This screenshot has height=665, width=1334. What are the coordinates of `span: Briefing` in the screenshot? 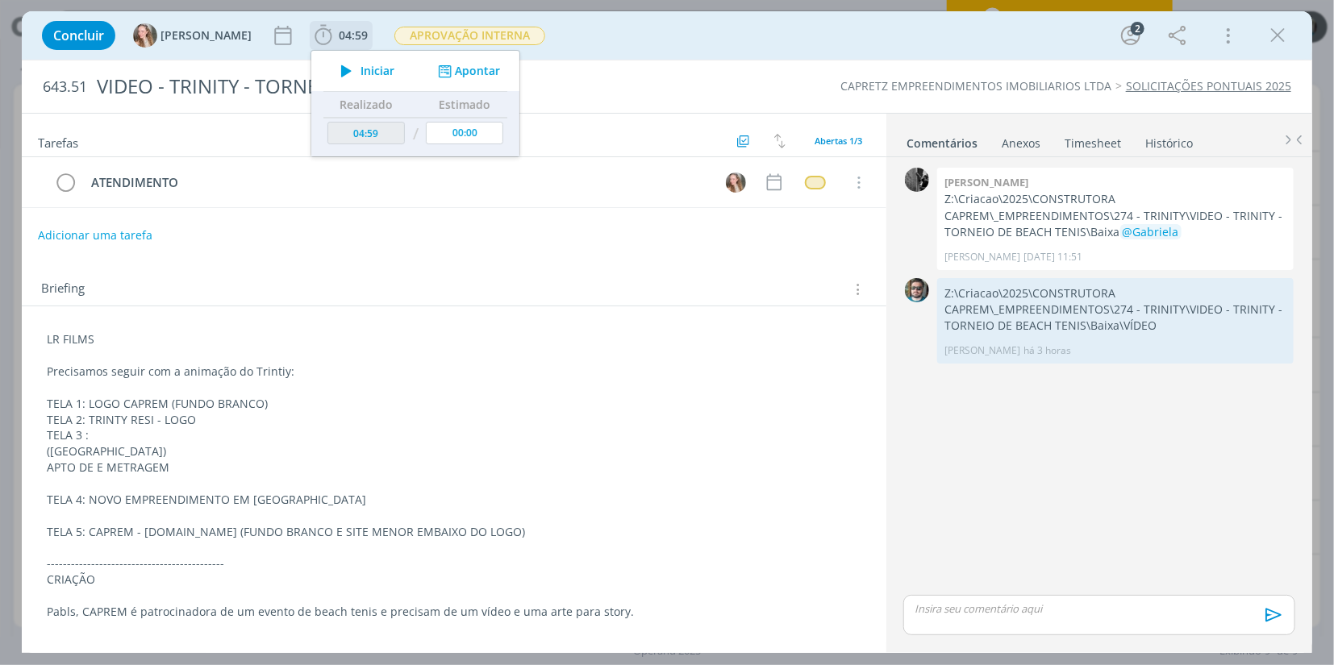 It's located at (63, 289).